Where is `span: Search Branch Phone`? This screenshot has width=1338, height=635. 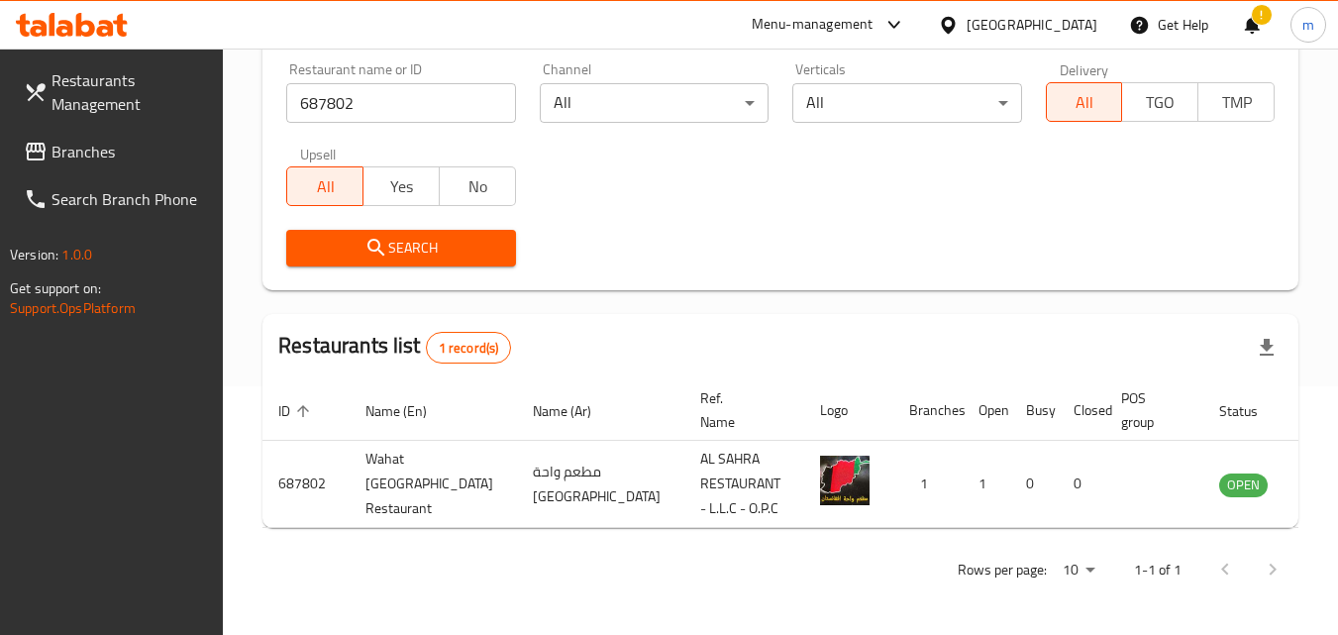
span: Search Branch Phone is located at coordinates (130, 199).